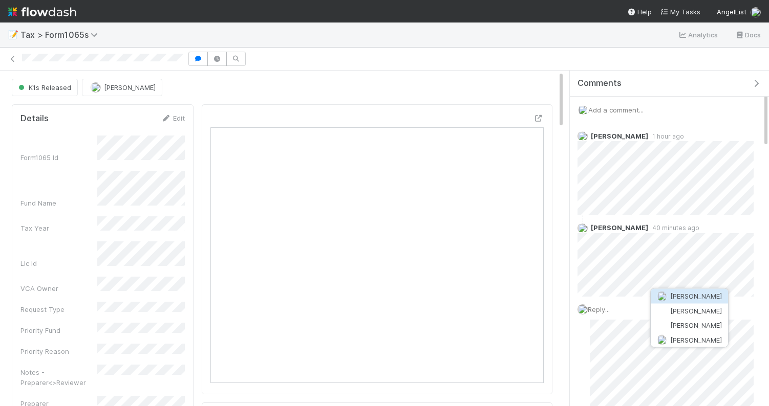  I want to click on div: Form1065 Id, so click(59, 158).